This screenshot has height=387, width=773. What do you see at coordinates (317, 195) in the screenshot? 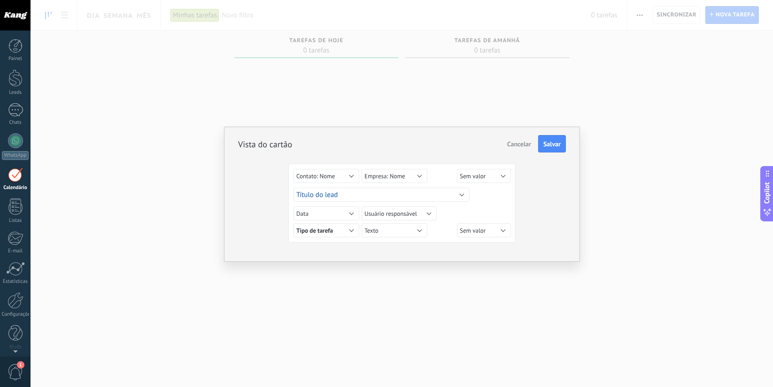
I see `span: Título do lead` at bounding box center [317, 195].